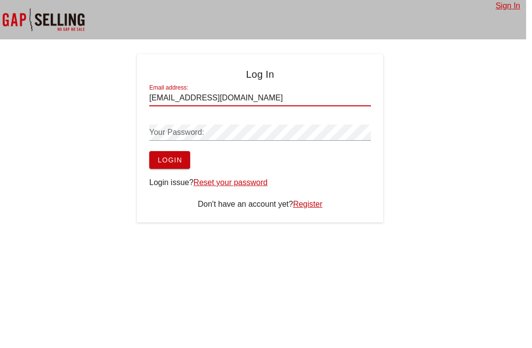 Image resolution: width=532 pixels, height=348 pixels. I want to click on a: Register, so click(308, 204).